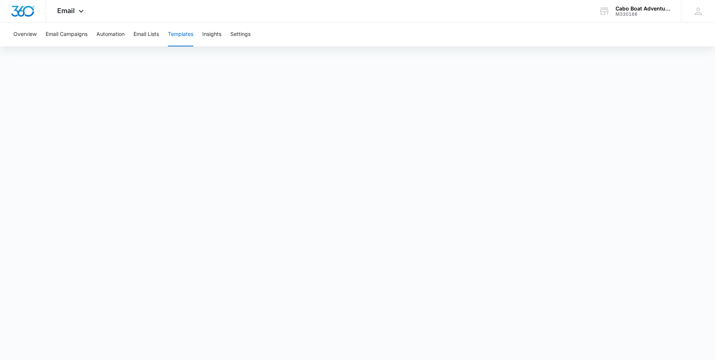  I want to click on button: Email Campaigns, so click(67, 34).